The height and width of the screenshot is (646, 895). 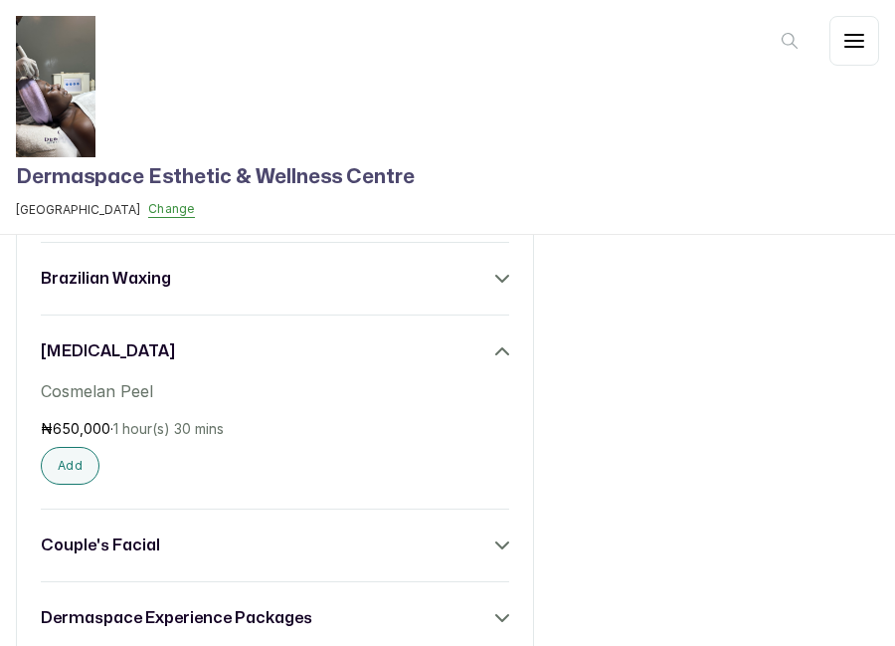 I want to click on h1: Dermaspace Esthetic & Wellness Centre, so click(x=215, y=177).